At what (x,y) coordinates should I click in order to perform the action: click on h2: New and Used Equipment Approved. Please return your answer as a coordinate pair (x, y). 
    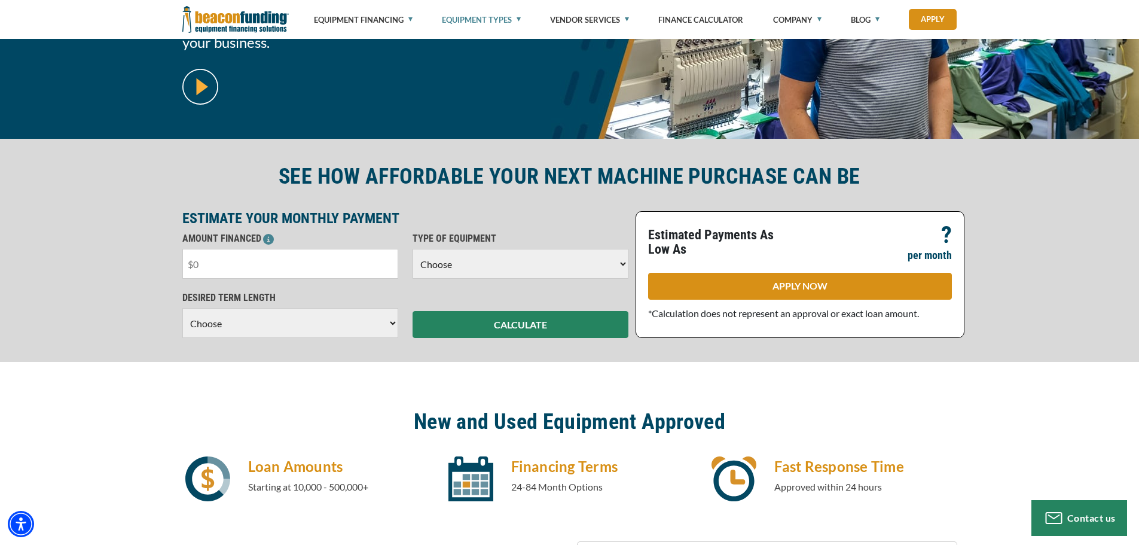
    Looking at the image, I should click on (570, 421).